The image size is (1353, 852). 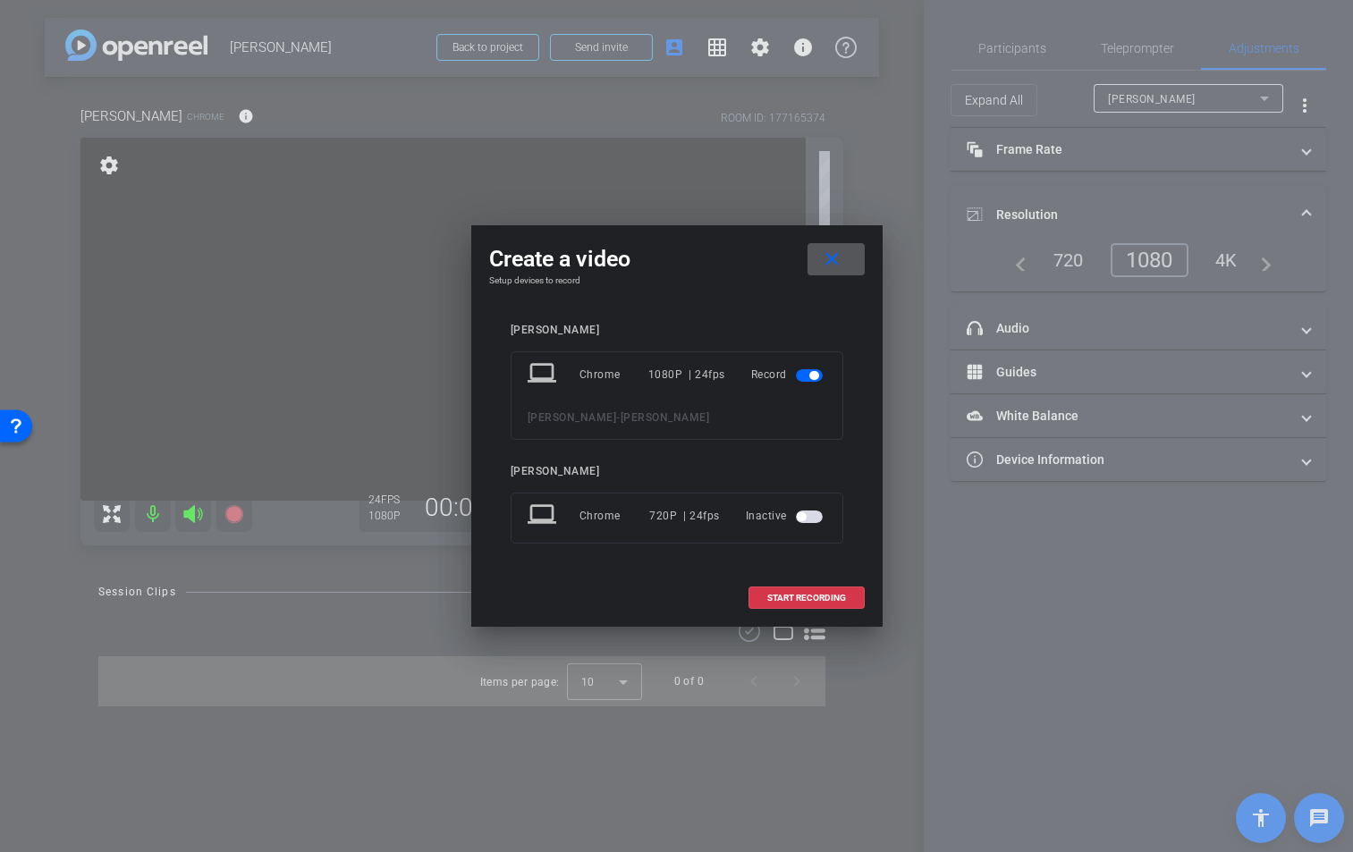 I want to click on button: START RECORDING, so click(x=807, y=597).